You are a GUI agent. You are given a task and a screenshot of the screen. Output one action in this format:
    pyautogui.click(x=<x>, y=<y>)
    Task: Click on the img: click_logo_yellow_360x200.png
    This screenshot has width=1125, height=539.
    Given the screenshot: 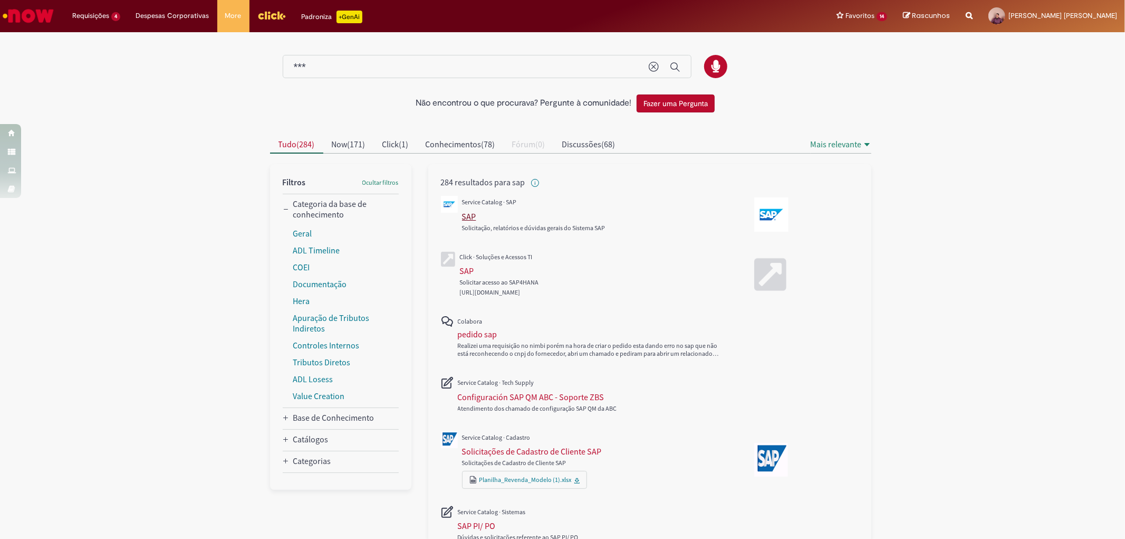 What is the action you would take?
    pyautogui.click(x=272, y=15)
    